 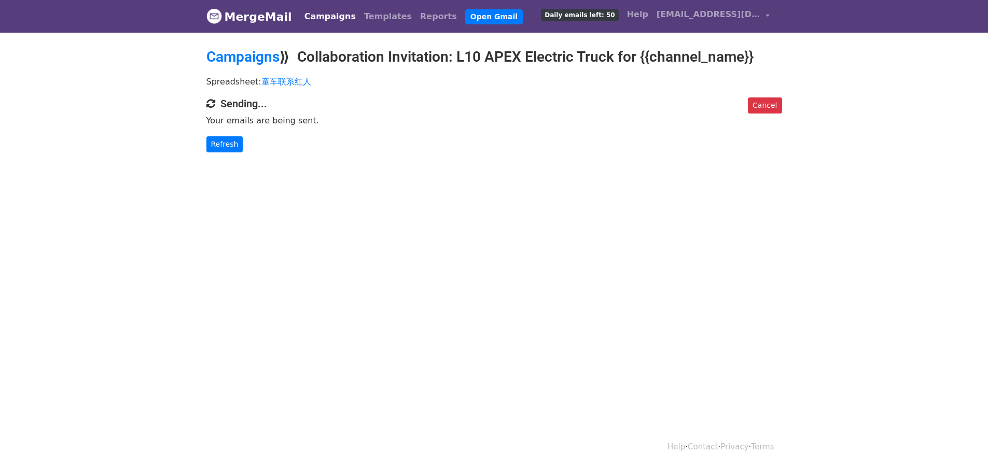 I want to click on a: Open Gmail, so click(x=494, y=17).